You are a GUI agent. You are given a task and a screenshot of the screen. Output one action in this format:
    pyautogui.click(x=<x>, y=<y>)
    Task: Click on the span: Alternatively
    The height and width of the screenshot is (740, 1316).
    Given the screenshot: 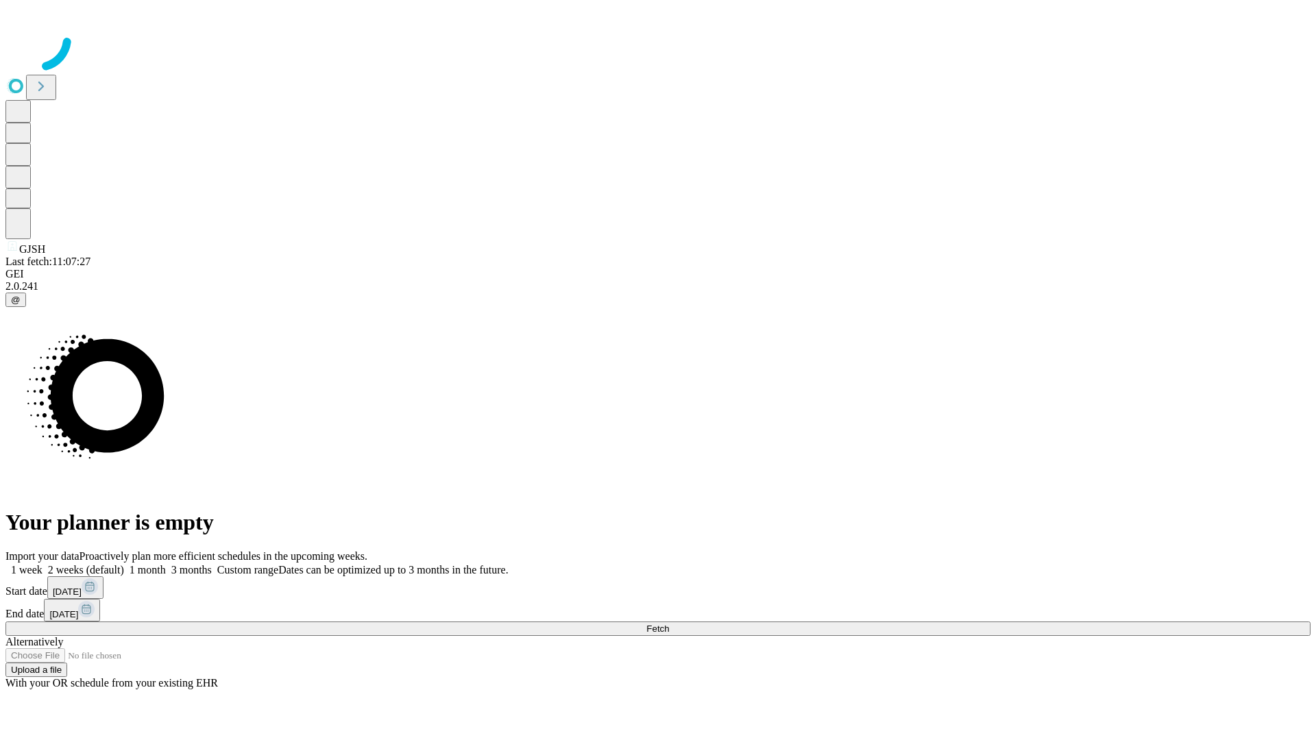 What is the action you would take?
    pyautogui.click(x=34, y=641)
    